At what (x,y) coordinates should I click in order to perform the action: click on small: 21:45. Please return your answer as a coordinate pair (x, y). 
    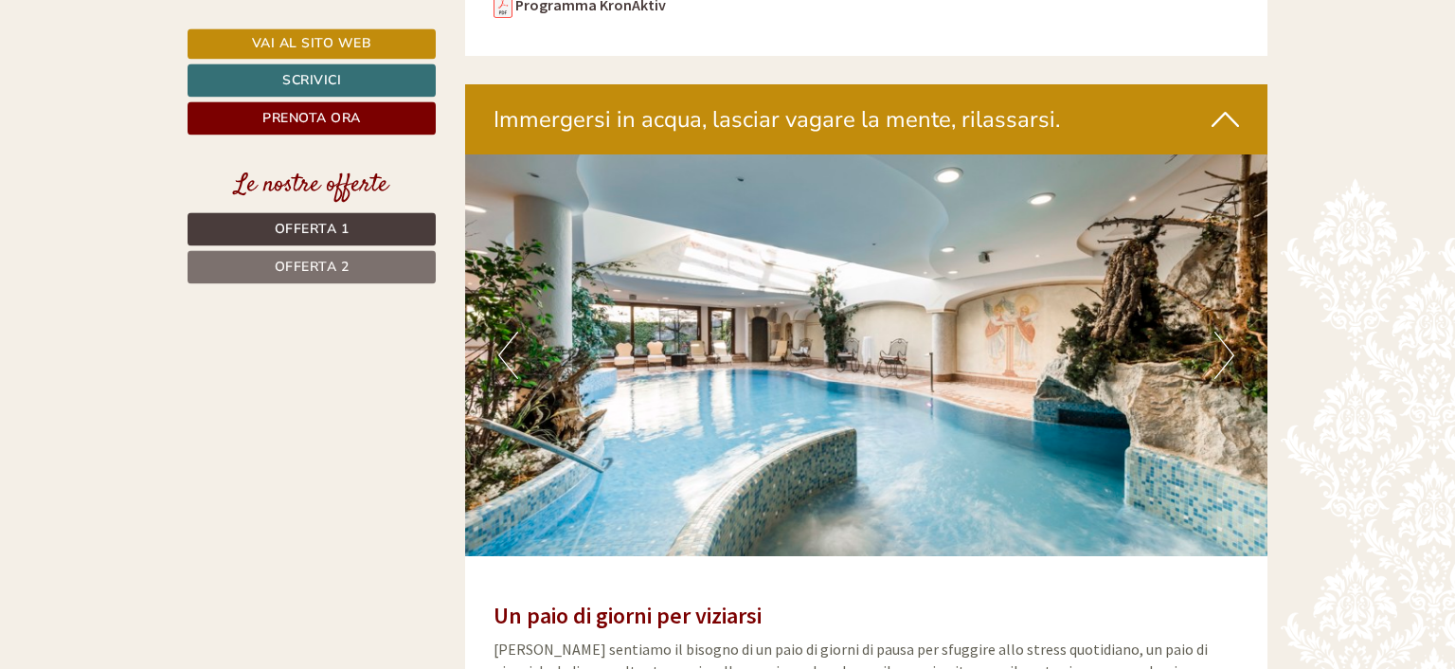
    Looking at the image, I should click on (153, 99).